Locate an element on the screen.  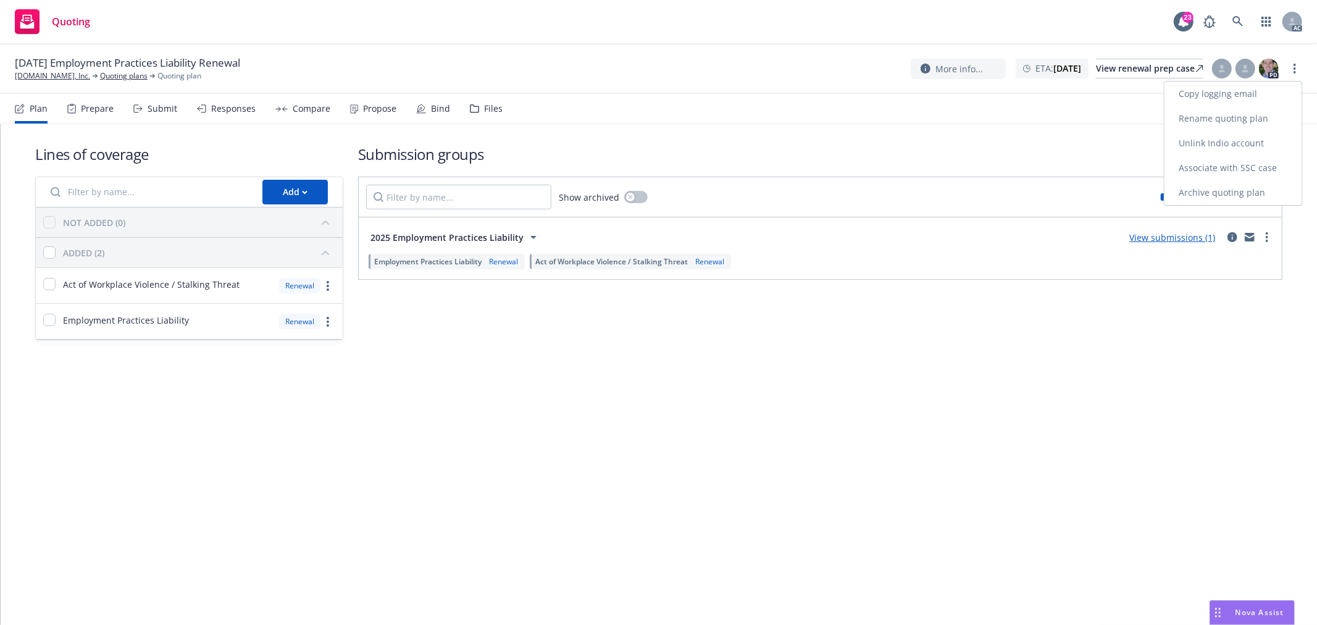
h1: Submission groups is located at coordinates (820, 154).